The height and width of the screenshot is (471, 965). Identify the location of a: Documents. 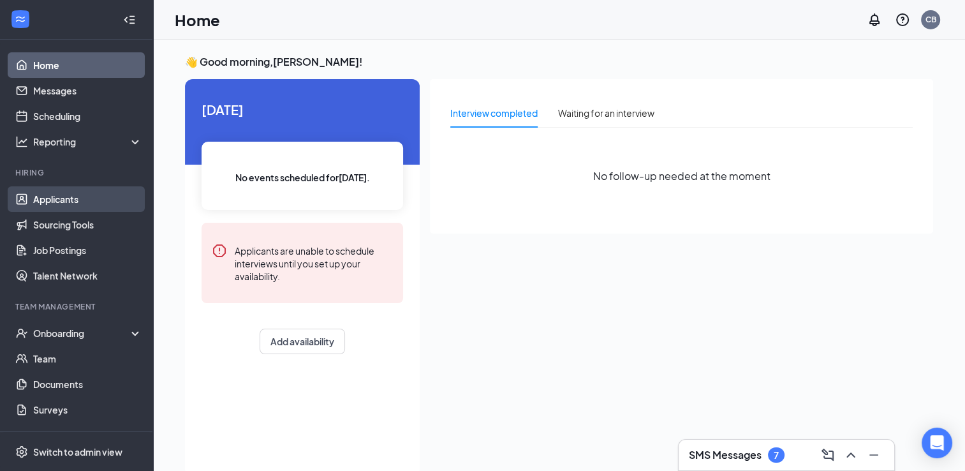
(87, 384).